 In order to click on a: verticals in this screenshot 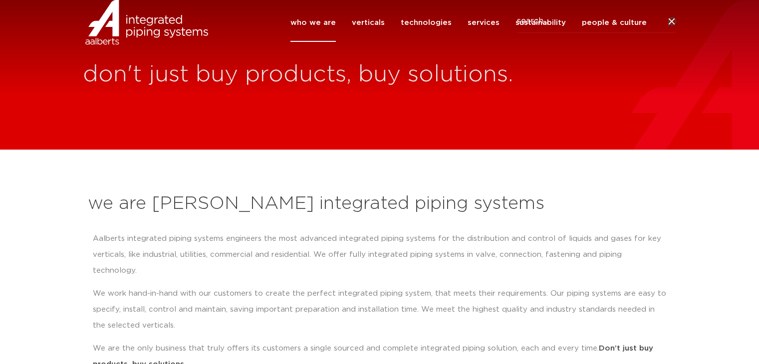, I will do `click(368, 22)`.